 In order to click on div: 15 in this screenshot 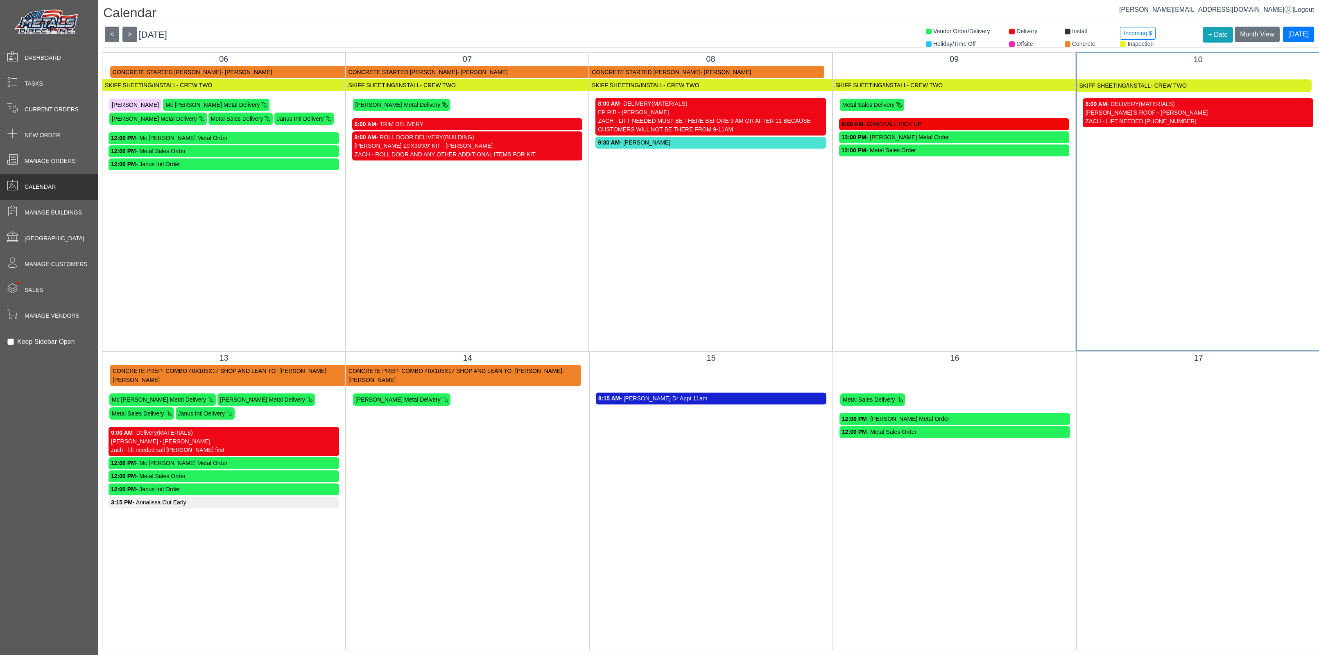, I will do `click(711, 358)`.